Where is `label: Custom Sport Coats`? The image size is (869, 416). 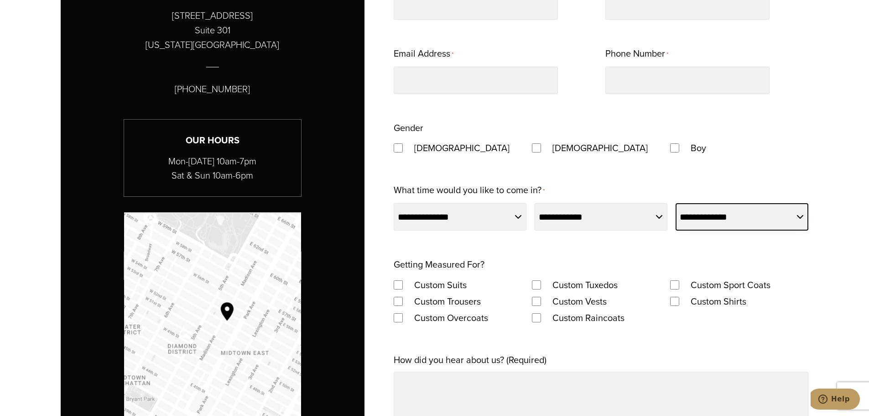
label: Custom Sport Coats is located at coordinates (730, 285).